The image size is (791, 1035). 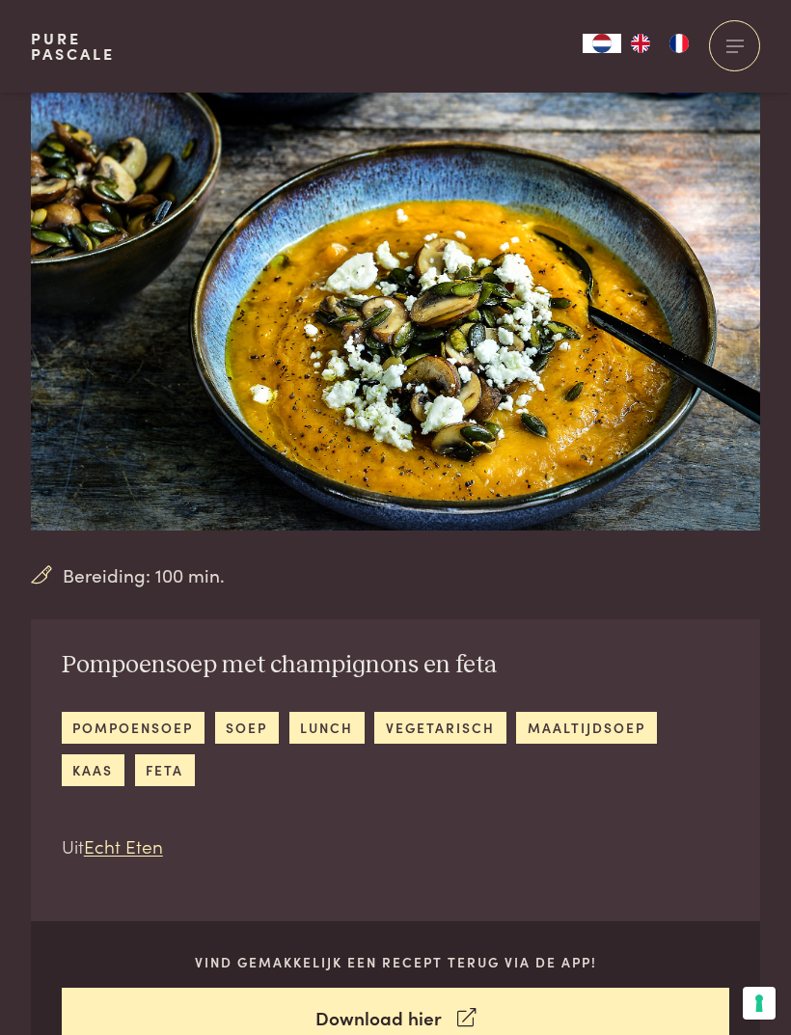 What do you see at coordinates (759, 1003) in the screenshot?
I see `button: Uw voorkeuren voor toestemming voor trackingtechnologieën` at bounding box center [759, 1003].